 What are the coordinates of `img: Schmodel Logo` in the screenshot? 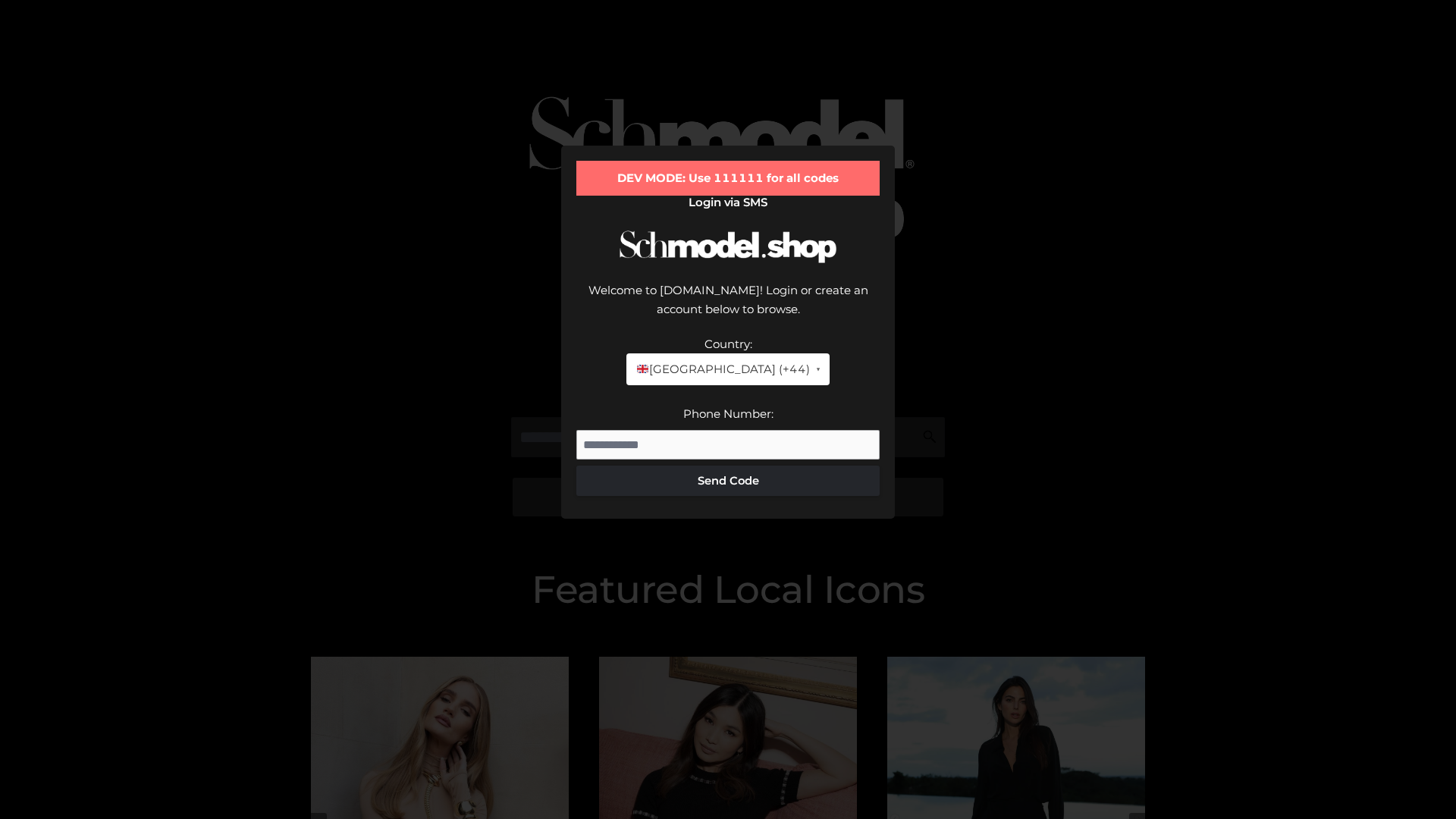 It's located at (728, 246).